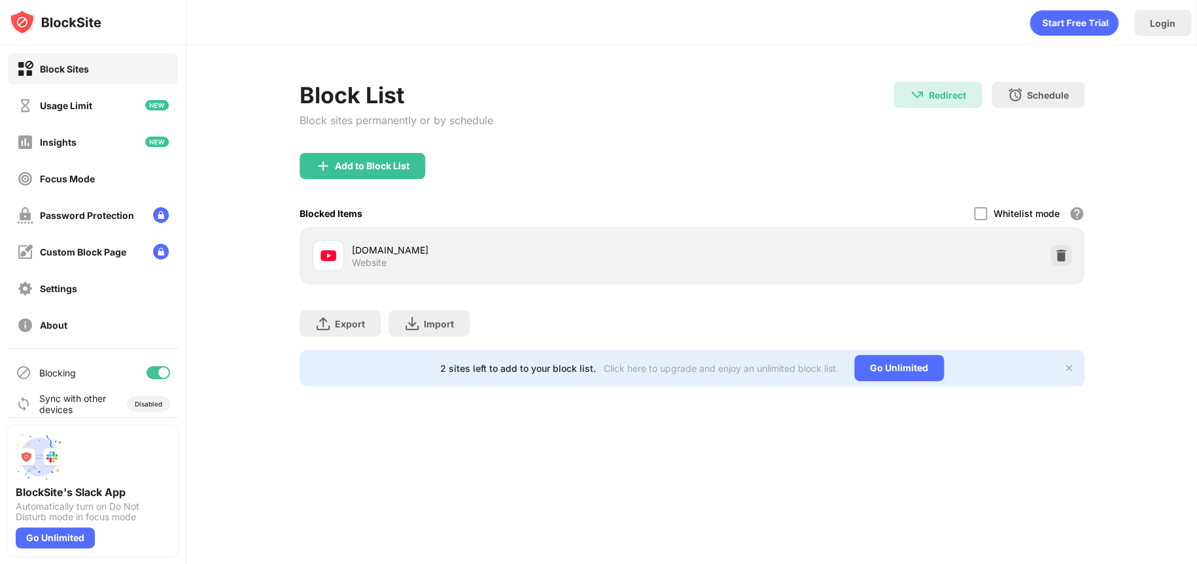 The height and width of the screenshot is (564, 1197). What do you see at coordinates (439, 324) in the screenshot?
I see `div: Import` at bounding box center [439, 324].